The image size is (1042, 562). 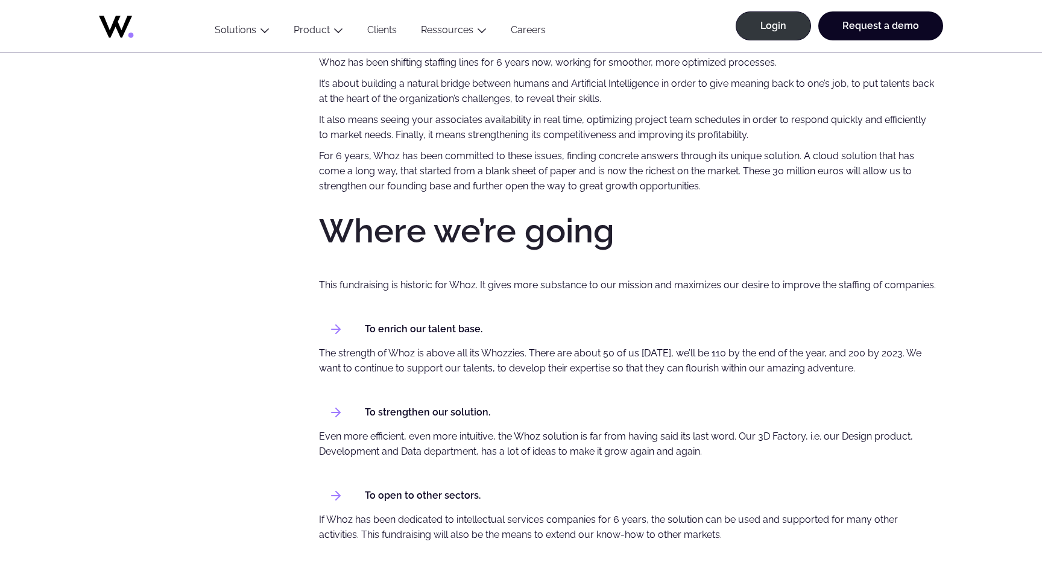 I want to click on li: To enrich our talent base., so click(x=637, y=329).